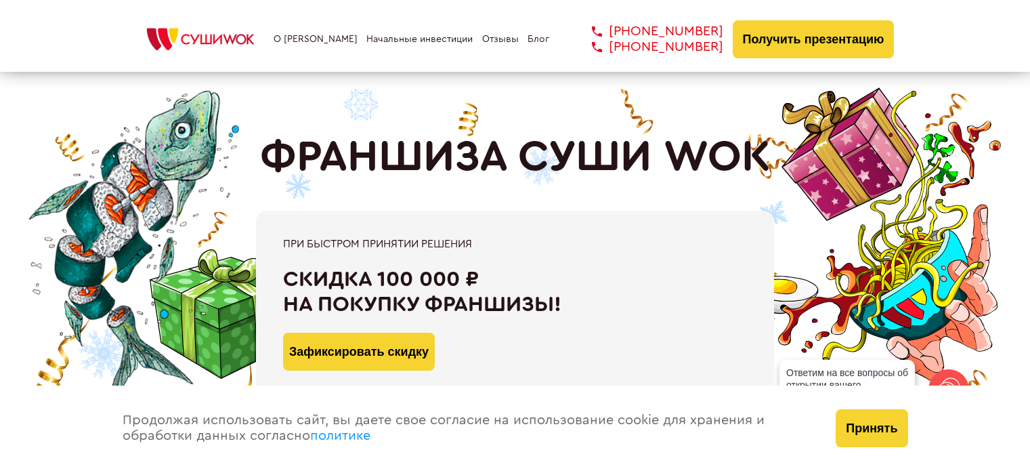 The image size is (1030, 471). Describe the element at coordinates (419, 39) in the screenshot. I see `a: Начальные инвестиции` at that location.